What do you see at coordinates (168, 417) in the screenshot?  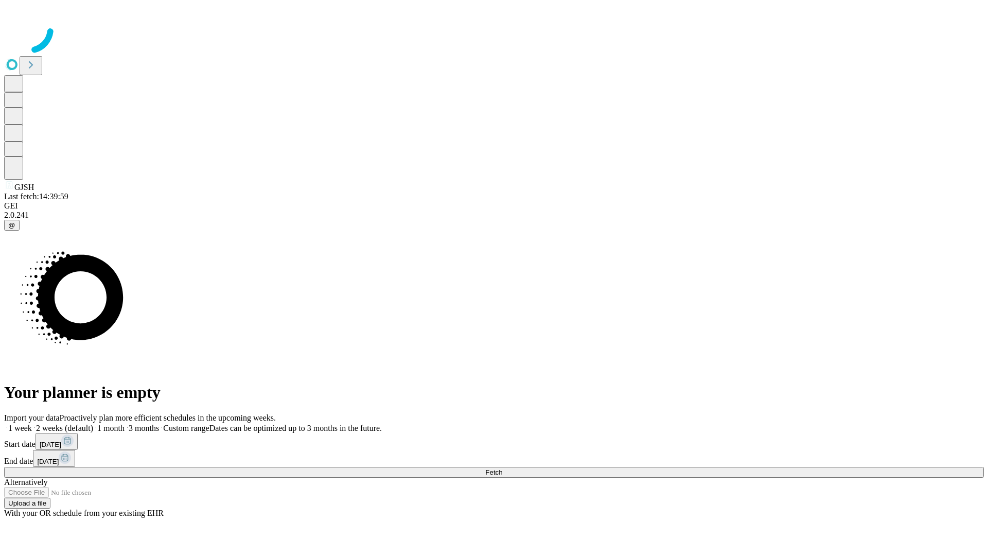 I see `span: Proactively plan more efficient schedules in the upcoming weeks.` at bounding box center [168, 417].